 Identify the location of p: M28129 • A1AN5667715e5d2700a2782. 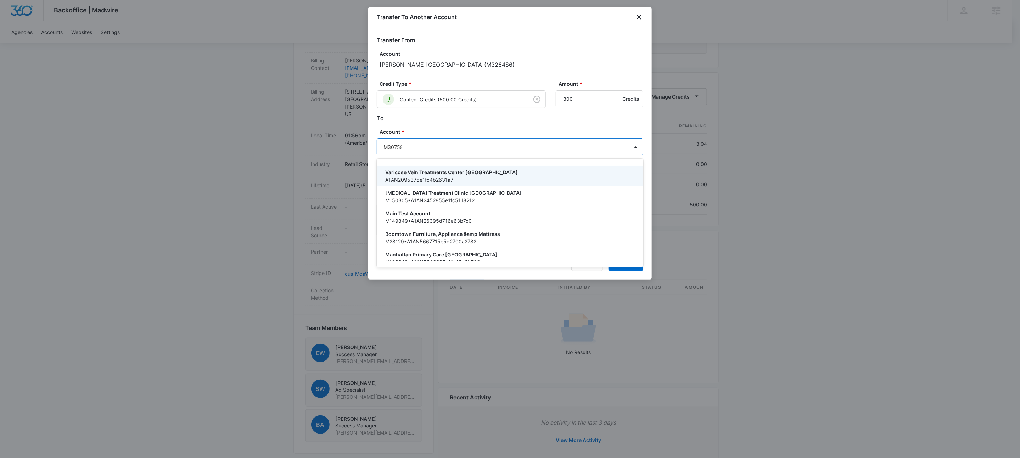
(509, 241).